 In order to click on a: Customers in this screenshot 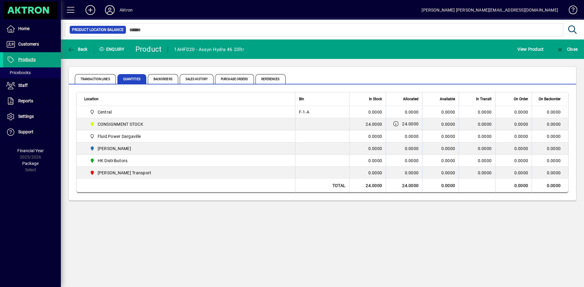, I will do `click(32, 44)`.